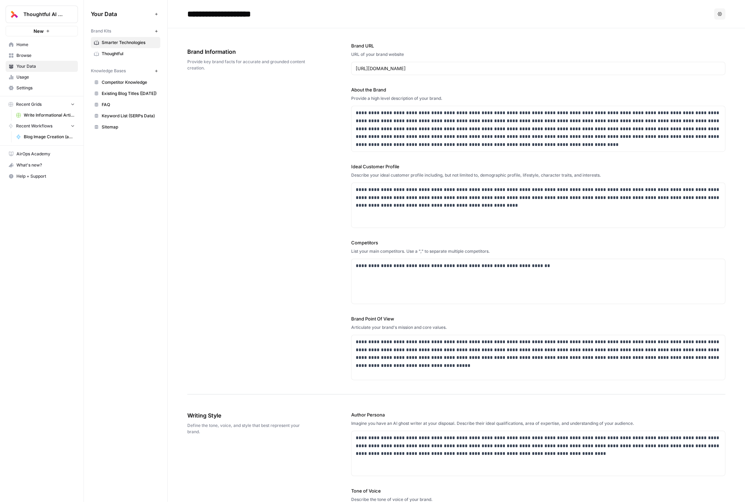  What do you see at coordinates (249, 65) in the screenshot?
I see `span: Provide key brand facts for accurate and grounded content creation.` at bounding box center [249, 65].